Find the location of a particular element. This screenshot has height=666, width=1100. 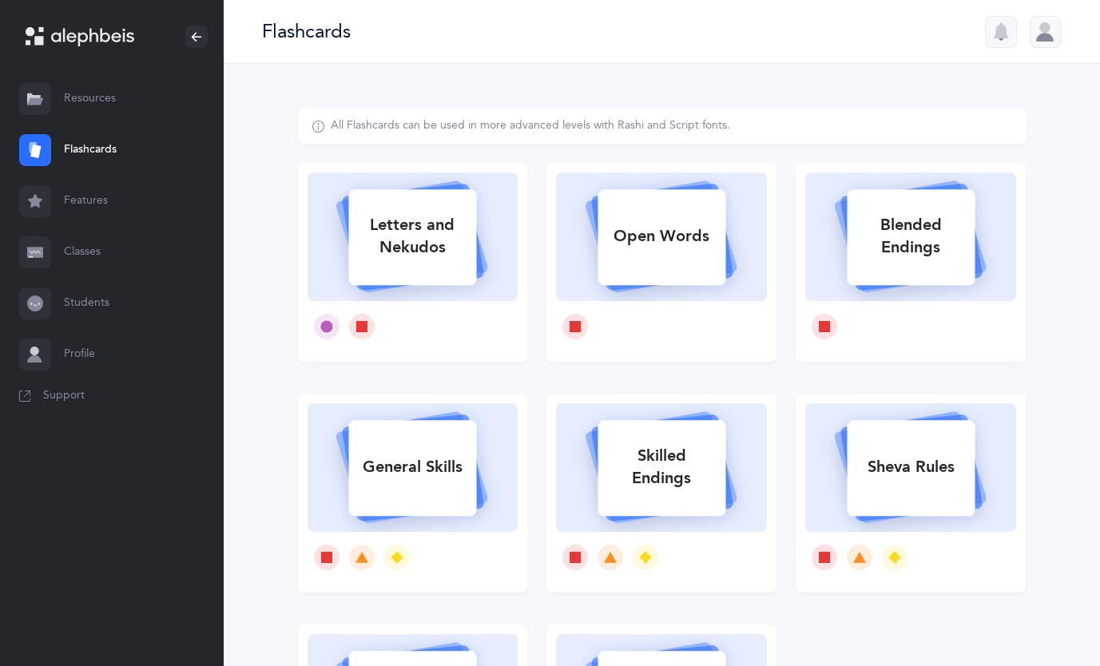

div: All Flashcards can be used in more advanced levels with Rashi and Script fonts. is located at coordinates (530, 126).